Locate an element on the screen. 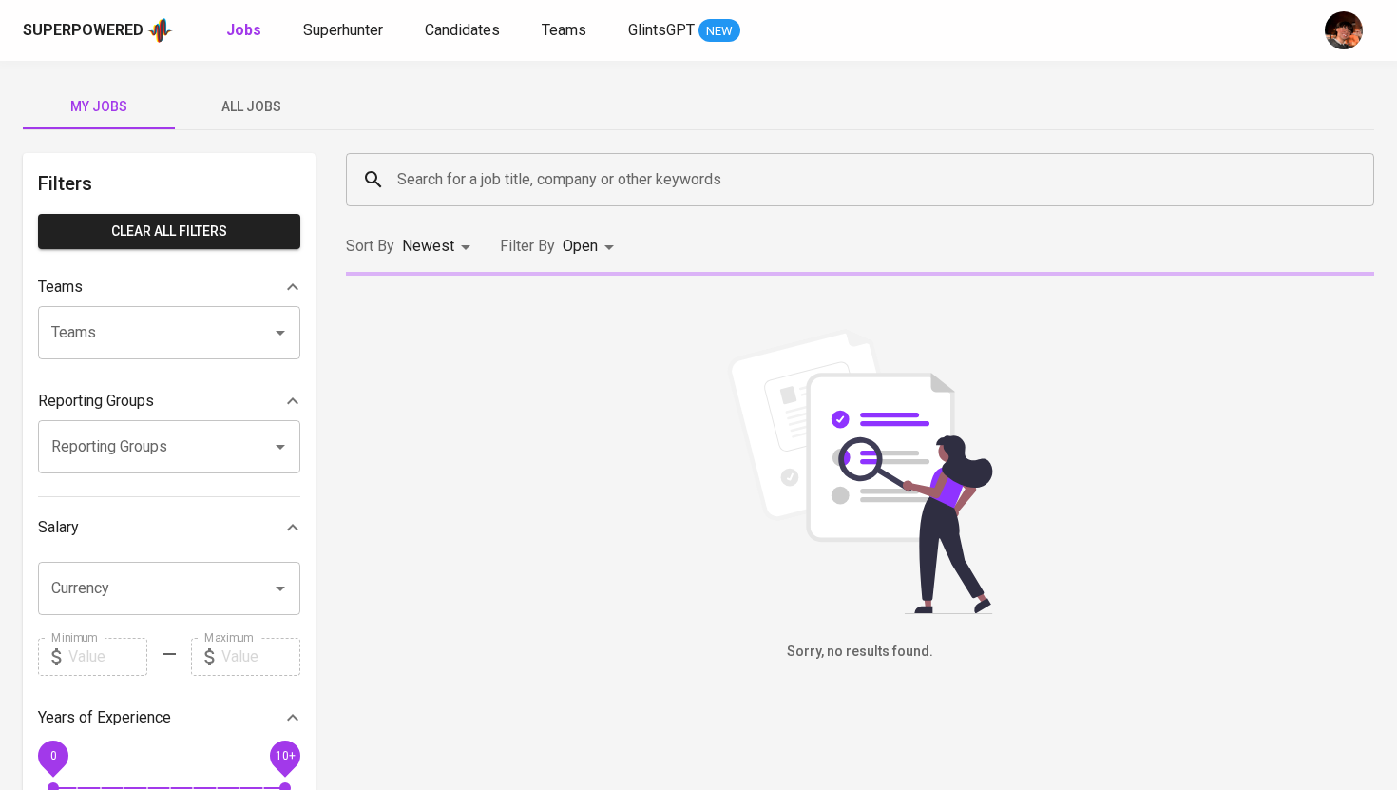 This screenshot has height=790, width=1397. h6: Filters is located at coordinates (169, 183).